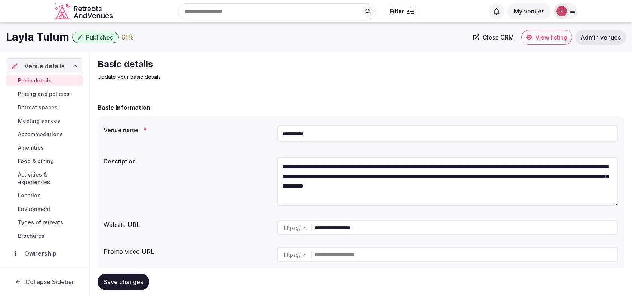  I want to click on button: My venues, so click(529, 11).